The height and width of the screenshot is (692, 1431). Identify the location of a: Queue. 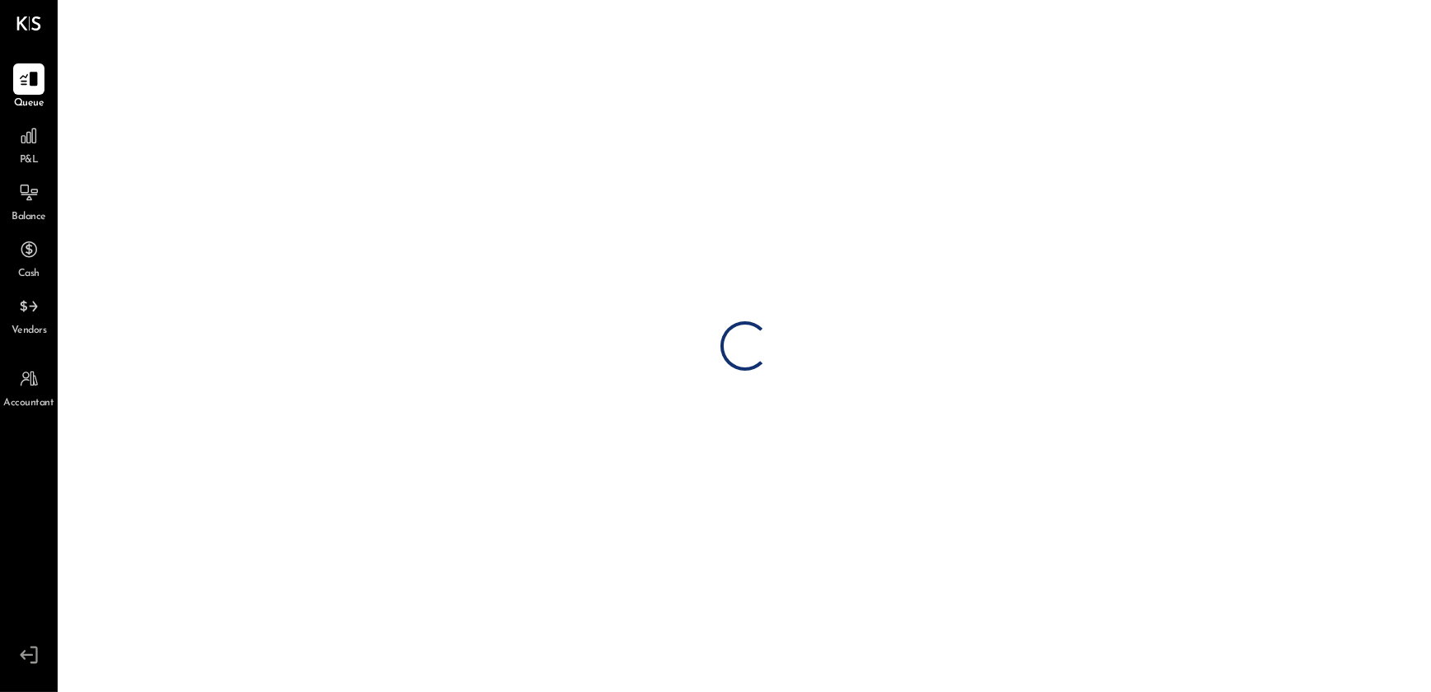
(29, 87).